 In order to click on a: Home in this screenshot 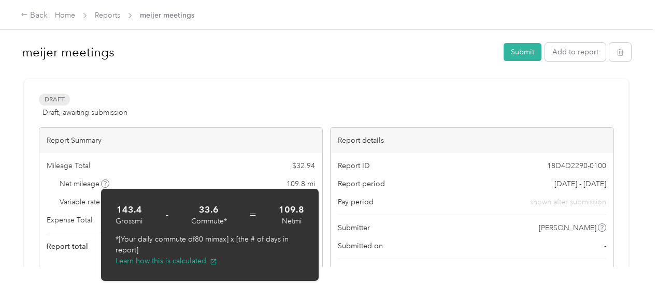, I will do `click(65, 15)`.